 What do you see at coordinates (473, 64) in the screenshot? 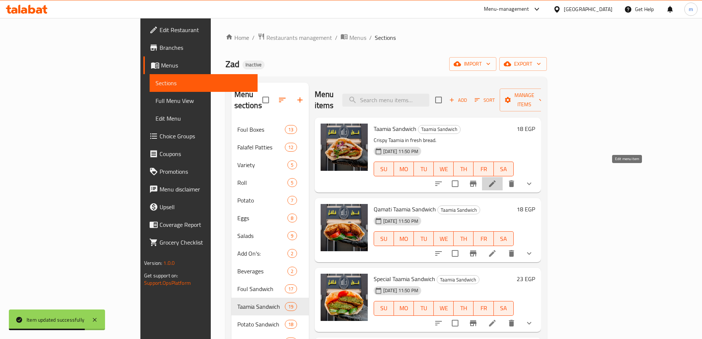
I see `button: import` at bounding box center [473, 64].